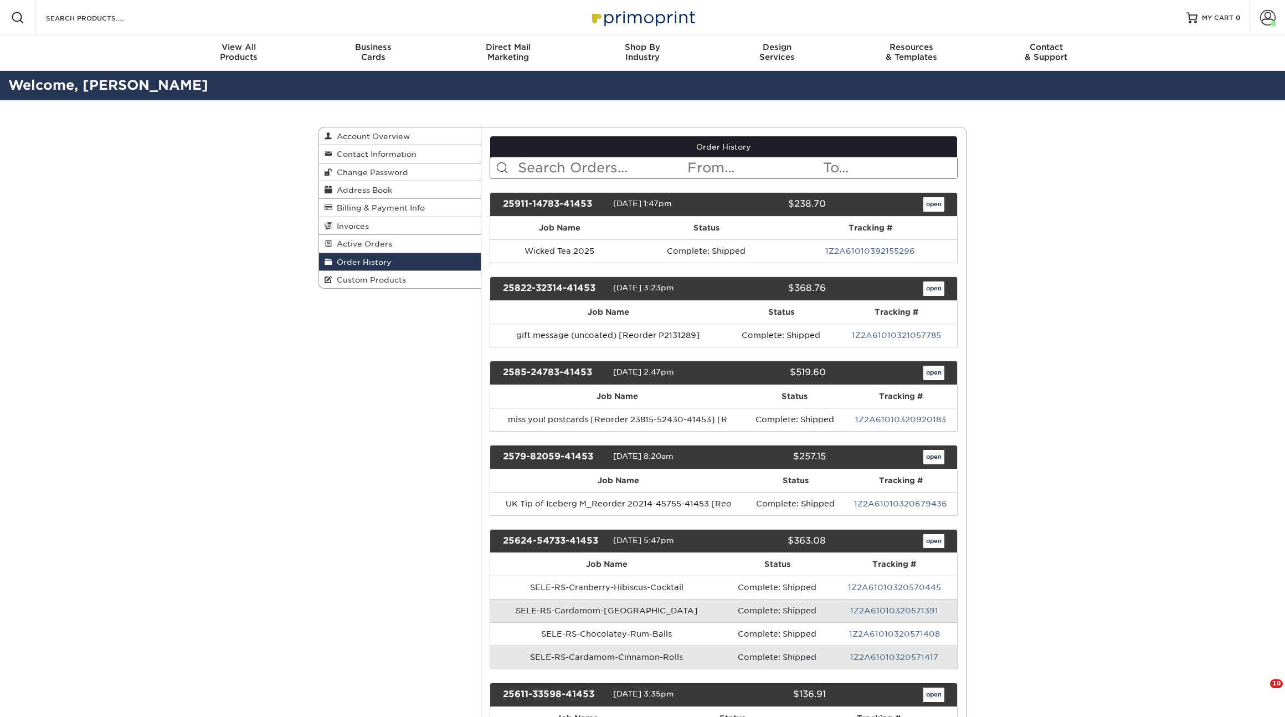 This screenshot has height=717, width=1285. Describe the element at coordinates (643, 47) in the screenshot. I see `span: Shop By` at that location.